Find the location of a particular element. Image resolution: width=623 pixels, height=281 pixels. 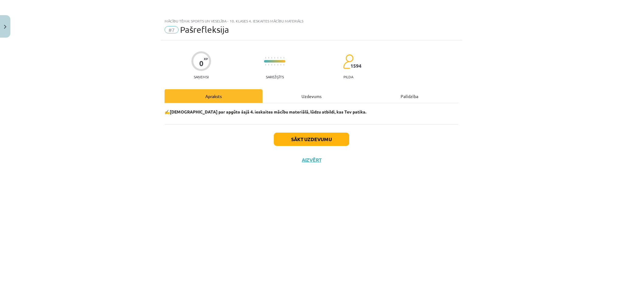

div: Mācību tēma: Sports un veselība - 10. klases 4. ieskaites mācību materiāls is located at coordinates (311, 21).